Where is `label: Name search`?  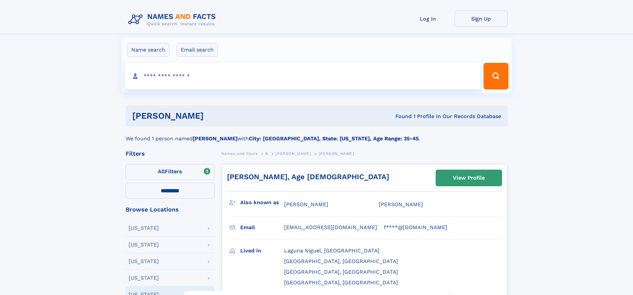
label: Name search is located at coordinates (148, 50).